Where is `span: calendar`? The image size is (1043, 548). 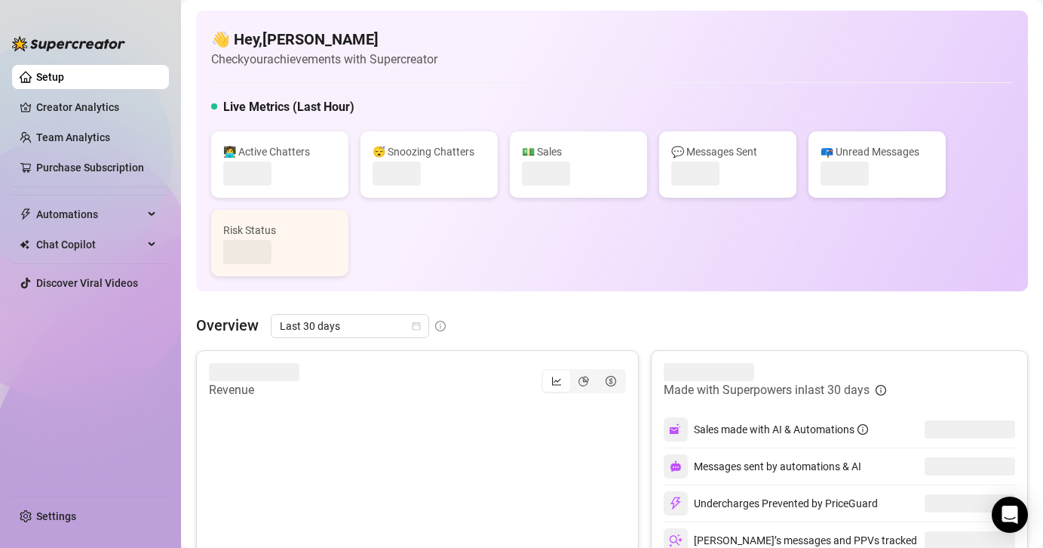
span: calendar is located at coordinates (416, 326).